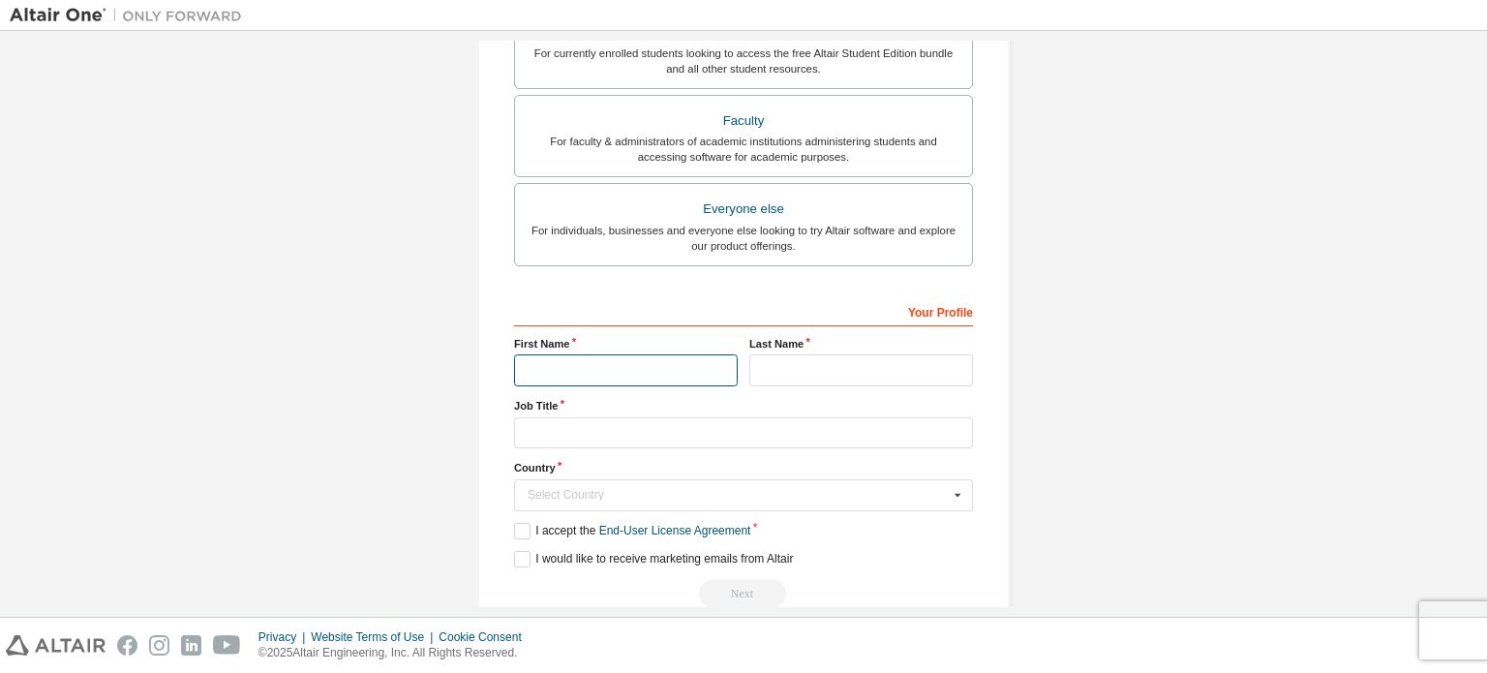 The width and height of the screenshot is (1487, 673). What do you see at coordinates (743, 311) in the screenshot?
I see `div: Your Profile` at bounding box center [743, 311].